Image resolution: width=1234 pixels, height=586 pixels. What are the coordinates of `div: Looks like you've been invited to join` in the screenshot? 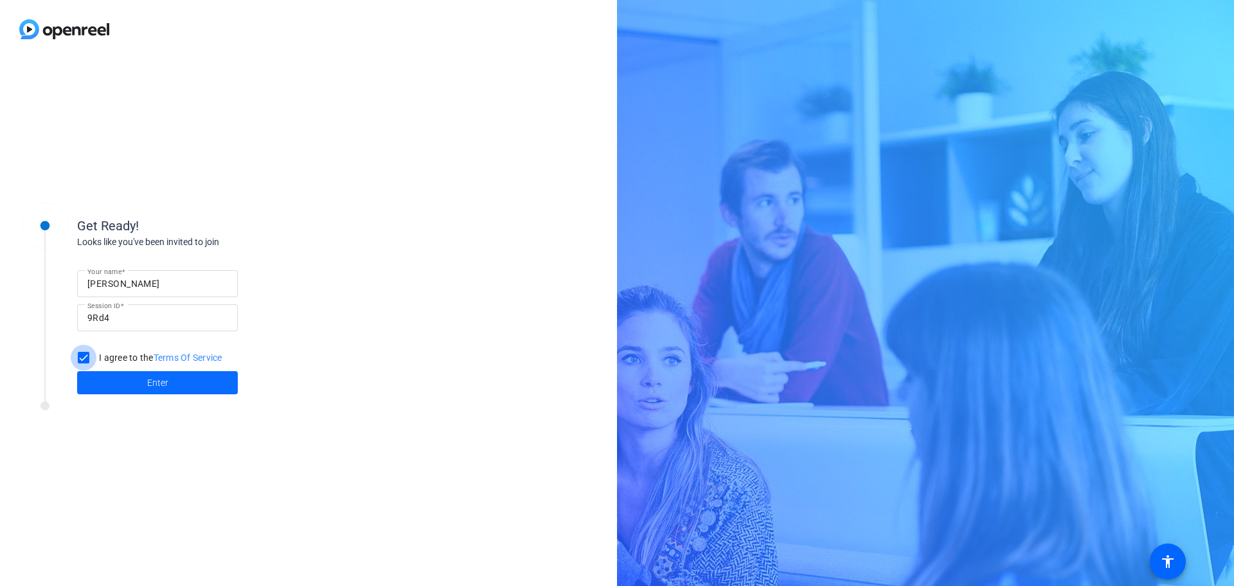 It's located at (206, 242).